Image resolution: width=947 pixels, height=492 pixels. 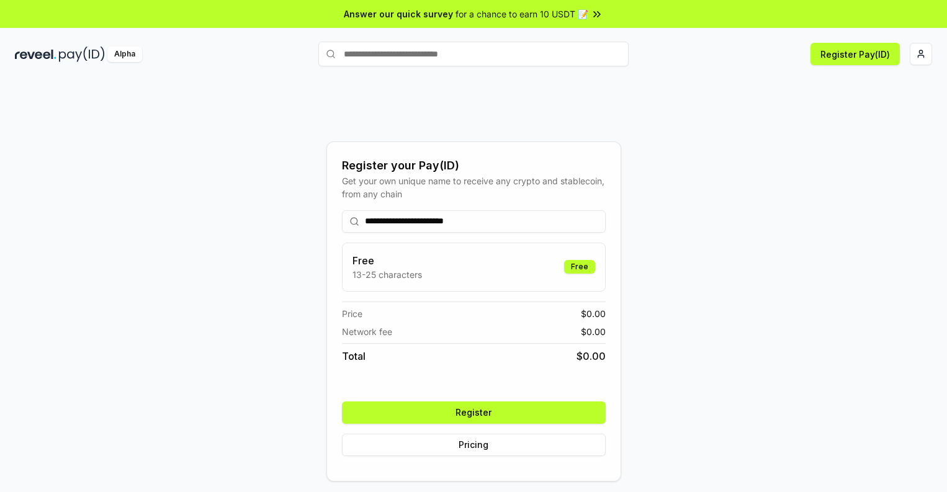 What do you see at coordinates (367, 331) in the screenshot?
I see `span: Network fee` at bounding box center [367, 331].